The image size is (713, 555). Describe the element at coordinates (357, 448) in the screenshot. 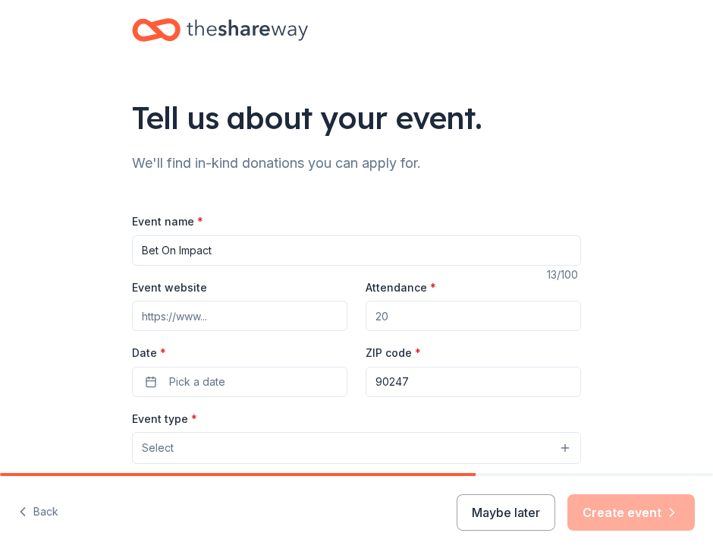

I see `button: Select` at that location.